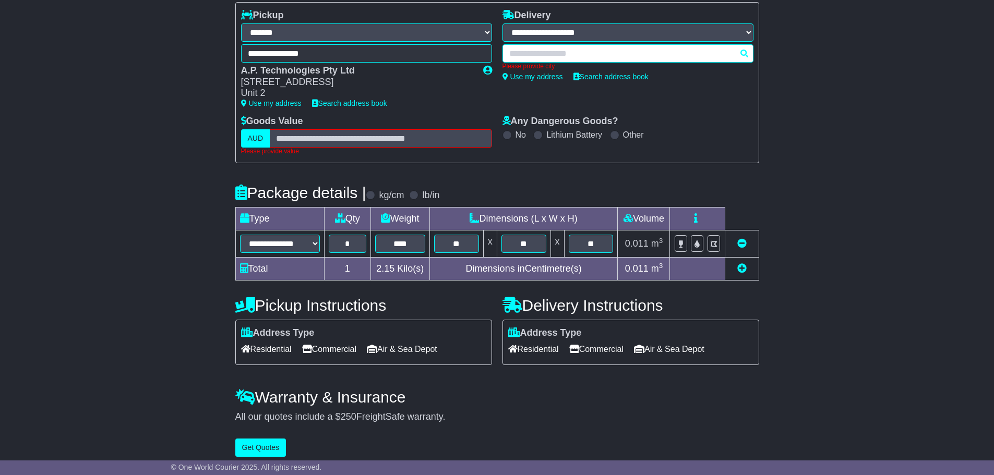 Image resolution: width=994 pixels, height=475 pixels. What do you see at coordinates (385, 269) in the screenshot?
I see `span: 2.15` at bounding box center [385, 269].